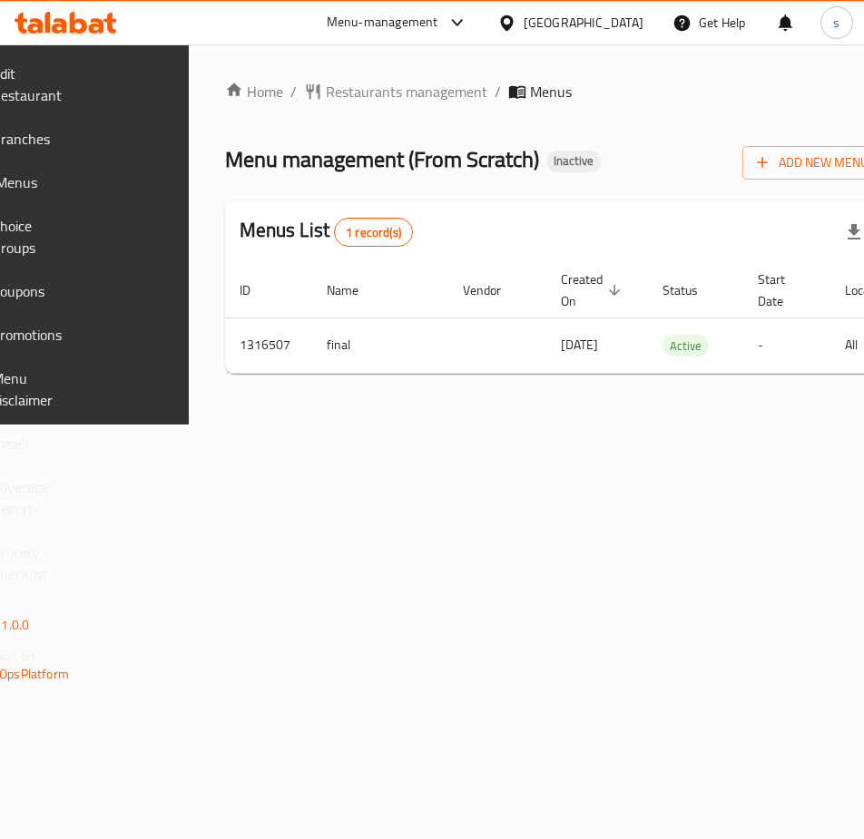 The height and width of the screenshot is (839, 864). Describe the element at coordinates (354, 290) in the screenshot. I see `span: Name` at that location.